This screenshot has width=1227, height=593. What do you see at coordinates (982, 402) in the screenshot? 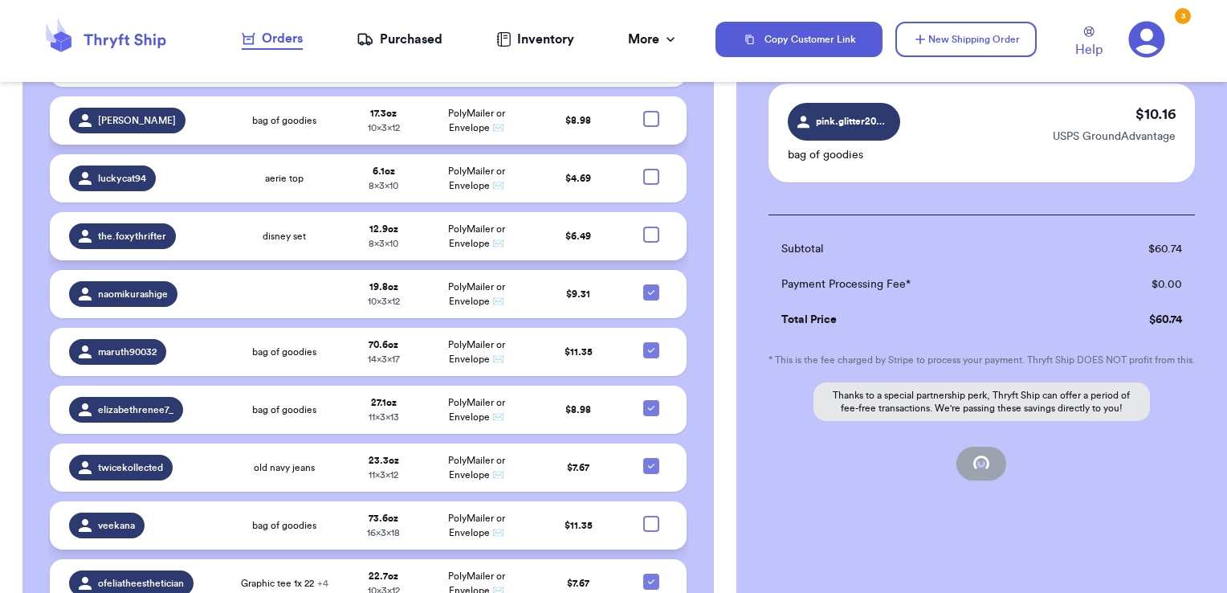
I see `p: Thanks to a special partnership perk, Thryft Ship can offer a period of fee-free transactions. We...` at bounding box center [982, 402].